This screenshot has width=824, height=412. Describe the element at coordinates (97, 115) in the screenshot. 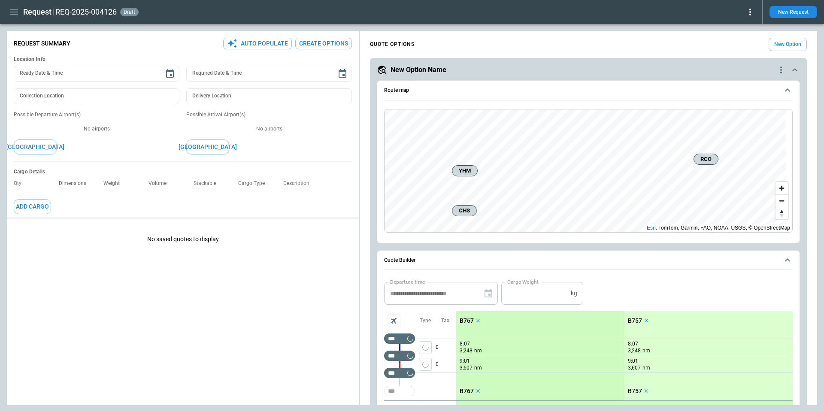

I see `p: Possible Departure Airport(s)` at that location.